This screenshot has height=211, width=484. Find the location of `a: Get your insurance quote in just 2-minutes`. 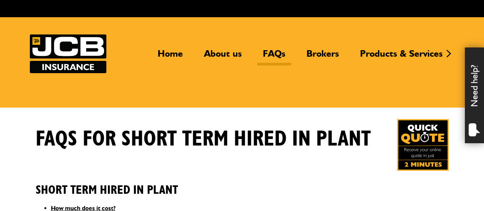

a: Get your insurance quote in just 2-minutes is located at coordinates (423, 145).